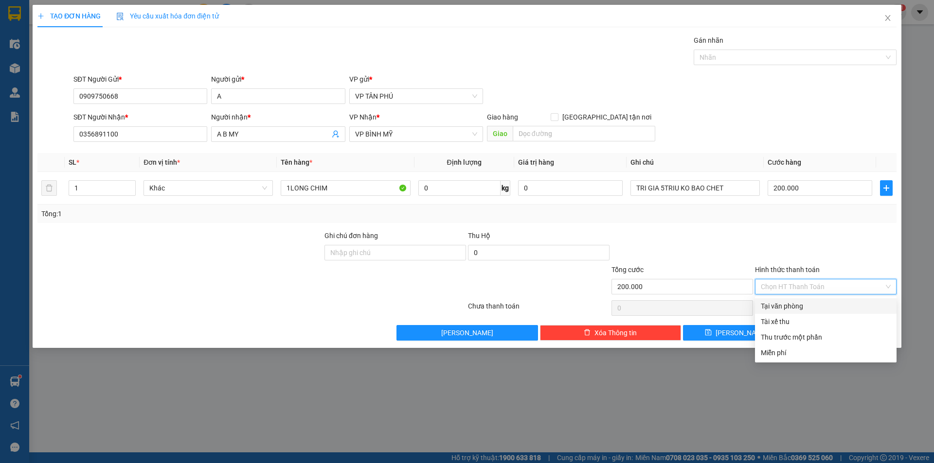 This screenshot has width=934, height=463. I want to click on span: save, so click(708, 333).